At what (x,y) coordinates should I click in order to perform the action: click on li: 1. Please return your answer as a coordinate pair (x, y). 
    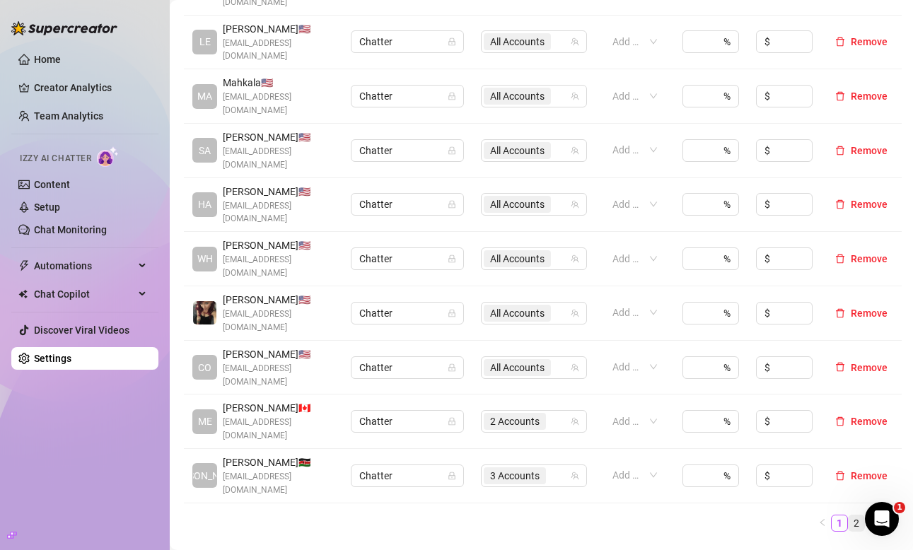
    Looking at the image, I should click on (840, 523).